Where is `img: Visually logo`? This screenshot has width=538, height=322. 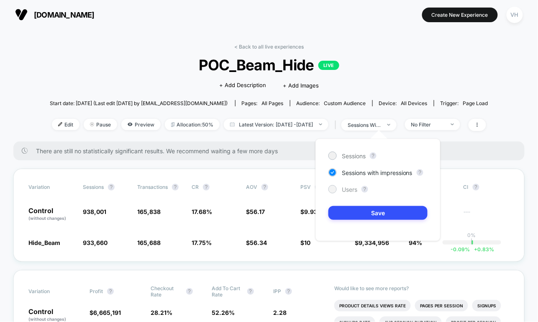
img: Visually logo is located at coordinates (21, 15).